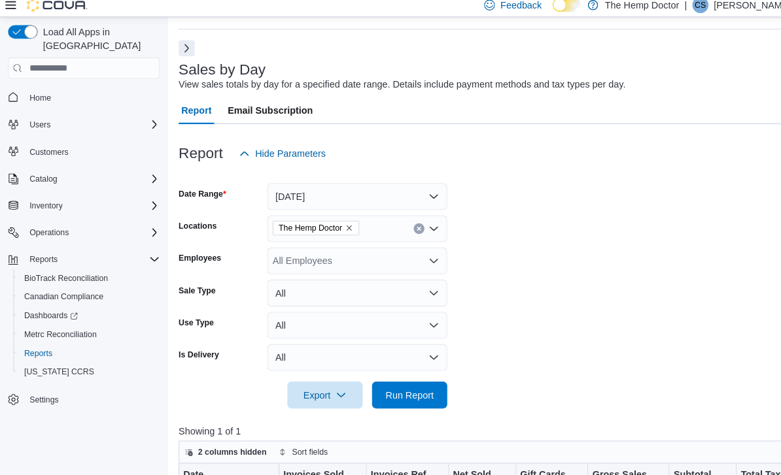  Describe the element at coordinates (282, 156) in the screenshot. I see `span: Hide Parameters` at that location.